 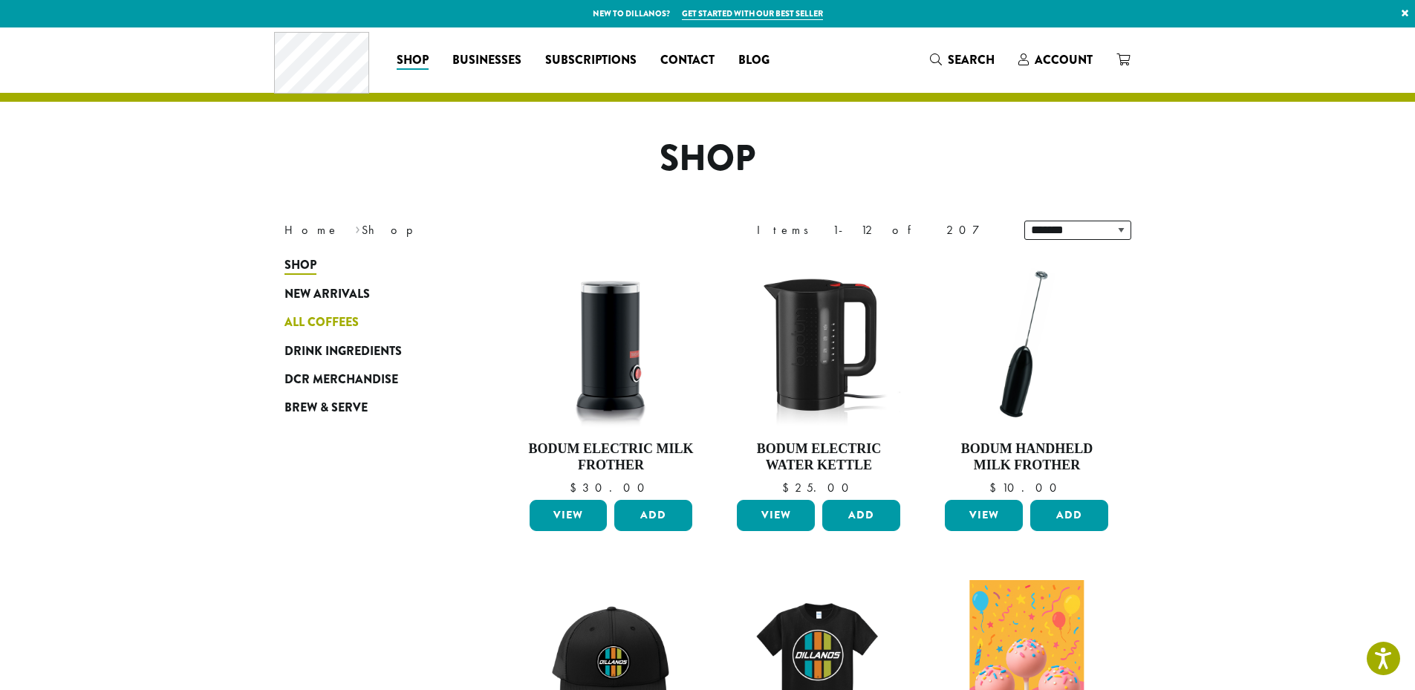 What do you see at coordinates (819, 344) in the screenshot?
I see `img: DP3955.01.png` at bounding box center [819, 344].